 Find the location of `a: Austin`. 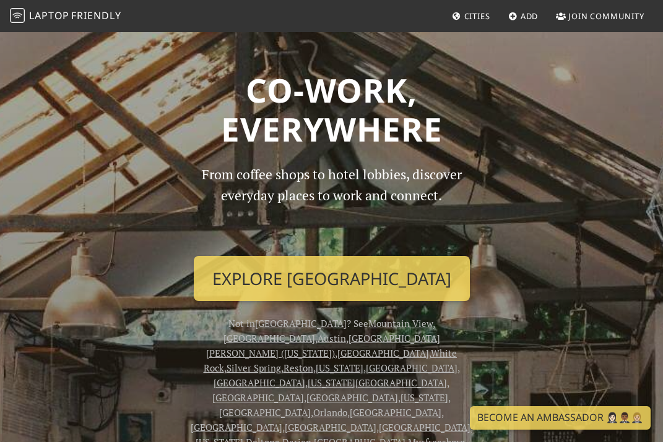

a: Austin is located at coordinates (332, 338).